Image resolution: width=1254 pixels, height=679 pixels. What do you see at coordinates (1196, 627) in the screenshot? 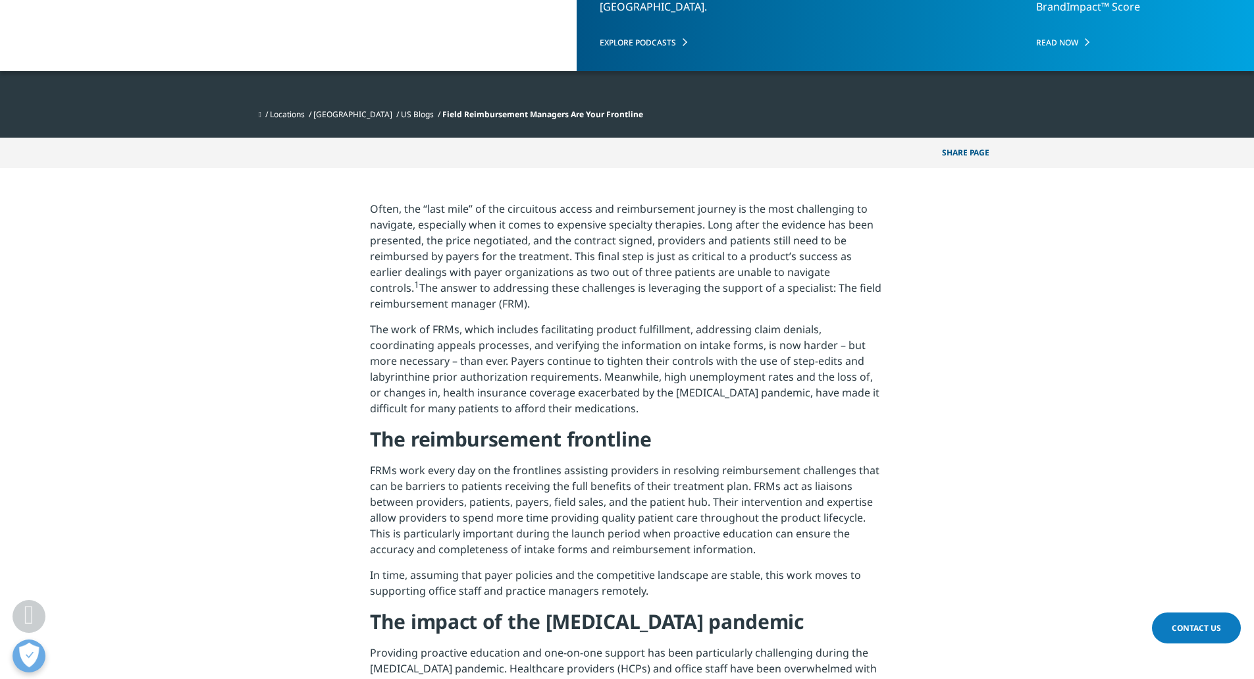
I see `span: Contact Us` at bounding box center [1196, 627].